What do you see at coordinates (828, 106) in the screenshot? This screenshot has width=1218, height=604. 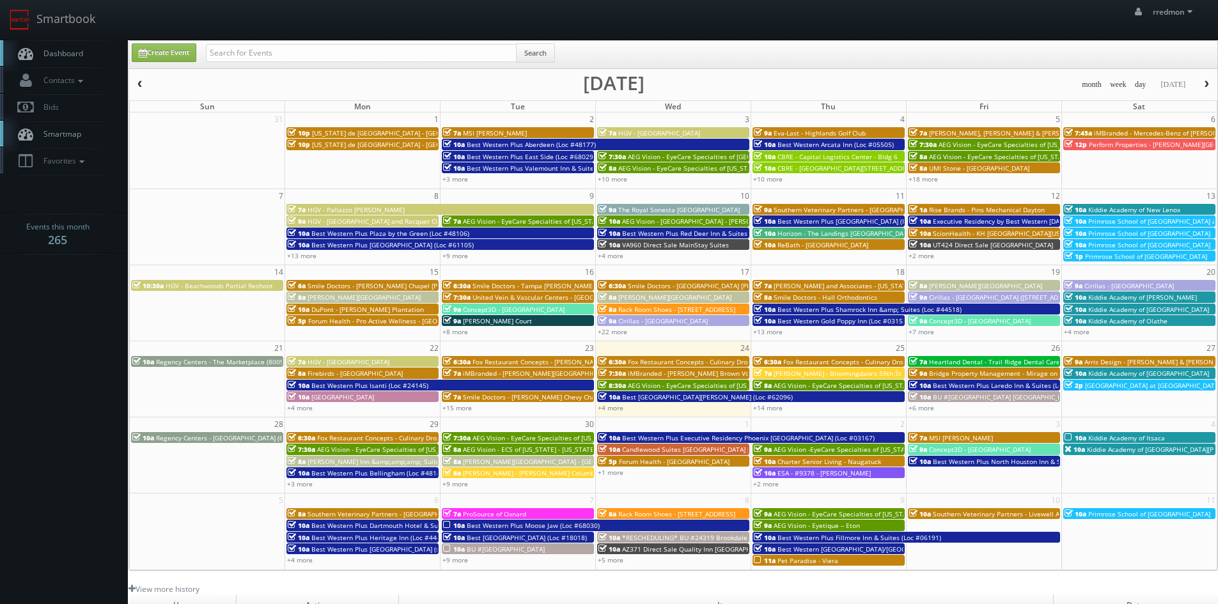 I see `span: Thu` at bounding box center [828, 106].